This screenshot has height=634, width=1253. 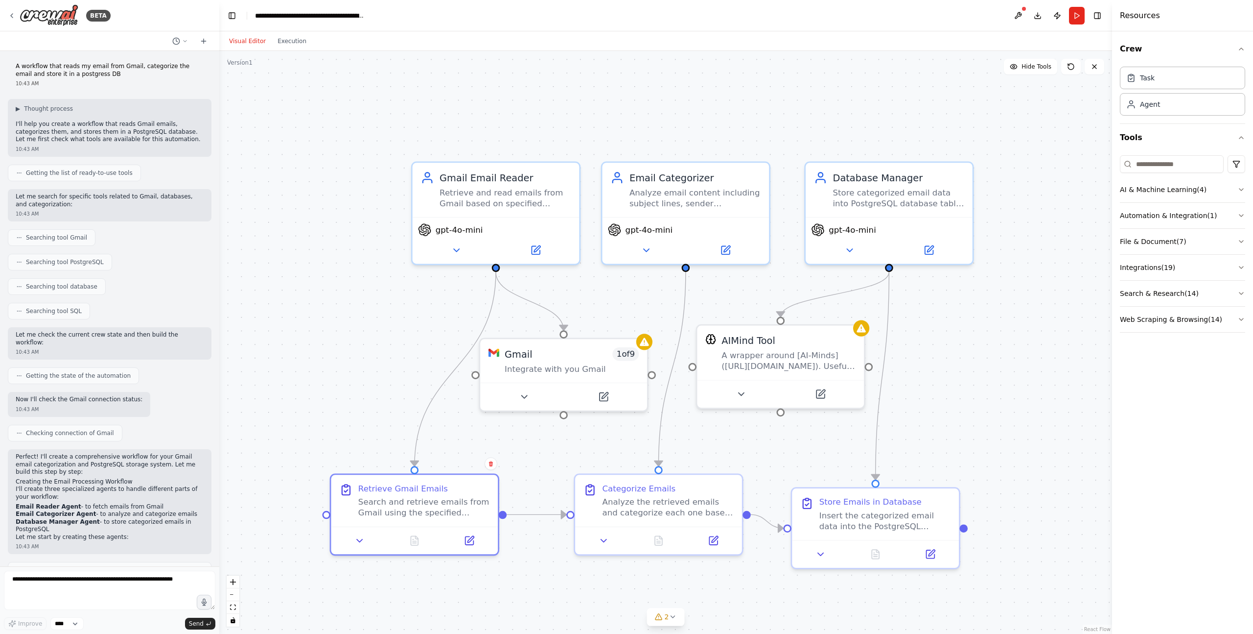 What do you see at coordinates (695, 178) in the screenshot?
I see `div: Email Categorizer` at bounding box center [695, 178].